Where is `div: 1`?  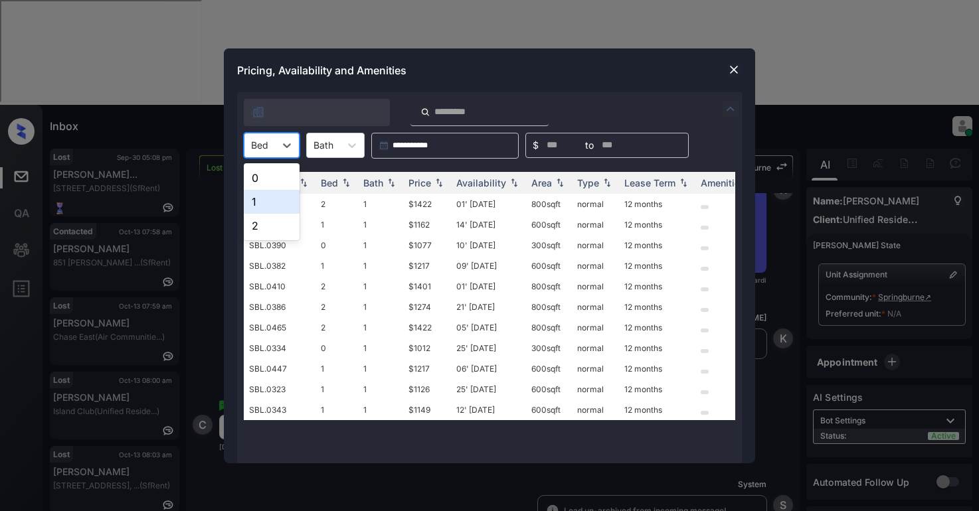
div: 1 is located at coordinates (272, 202).